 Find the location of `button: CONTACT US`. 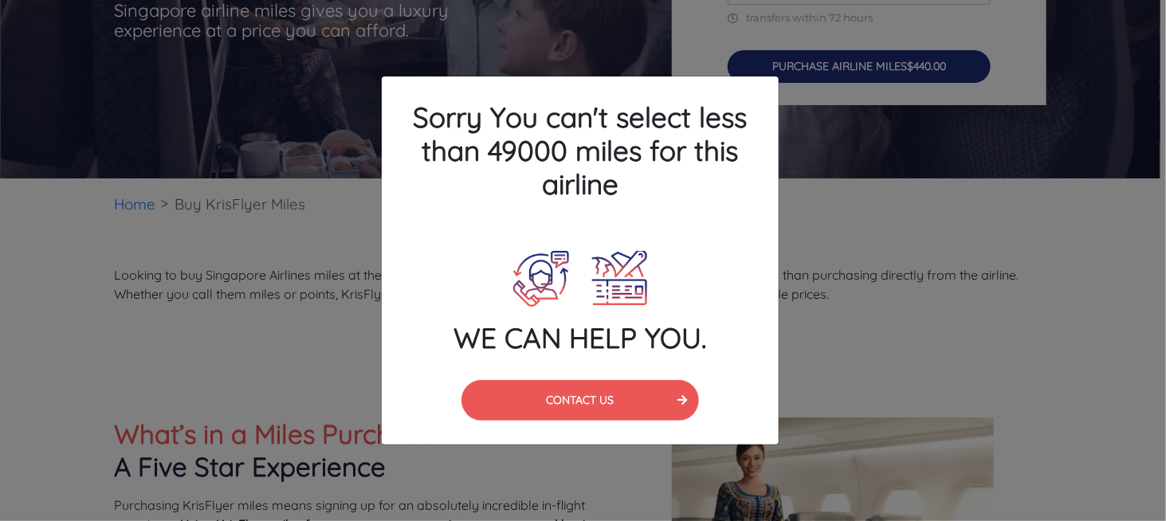

button: CONTACT US is located at coordinates (580, 400).